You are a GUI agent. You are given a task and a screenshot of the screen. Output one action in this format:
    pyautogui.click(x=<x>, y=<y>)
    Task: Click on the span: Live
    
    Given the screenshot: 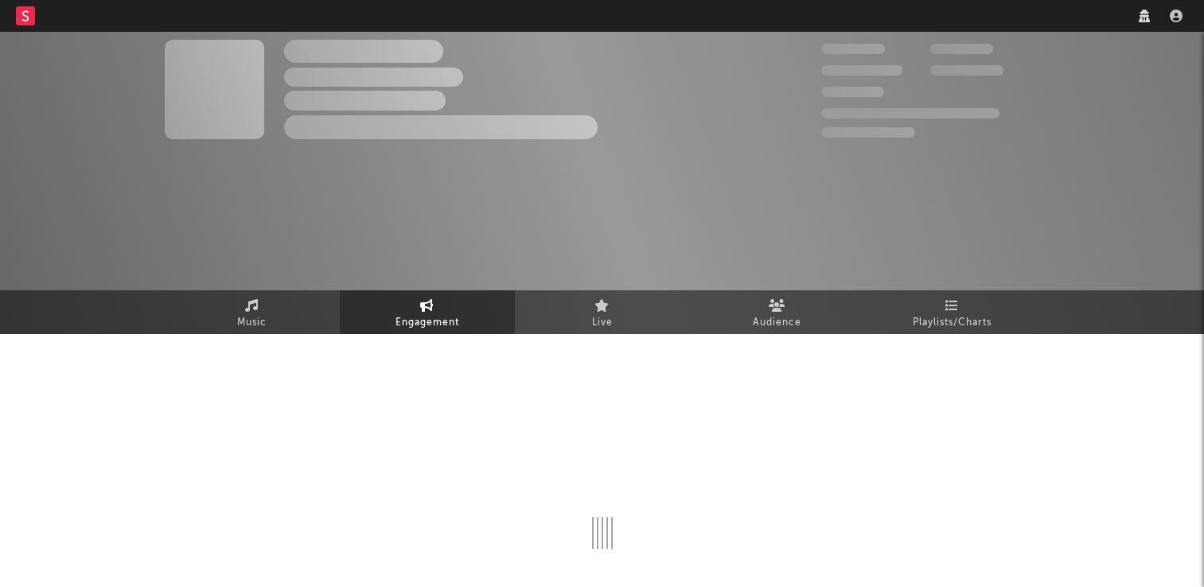 What is the action you would take?
    pyautogui.click(x=602, y=323)
    